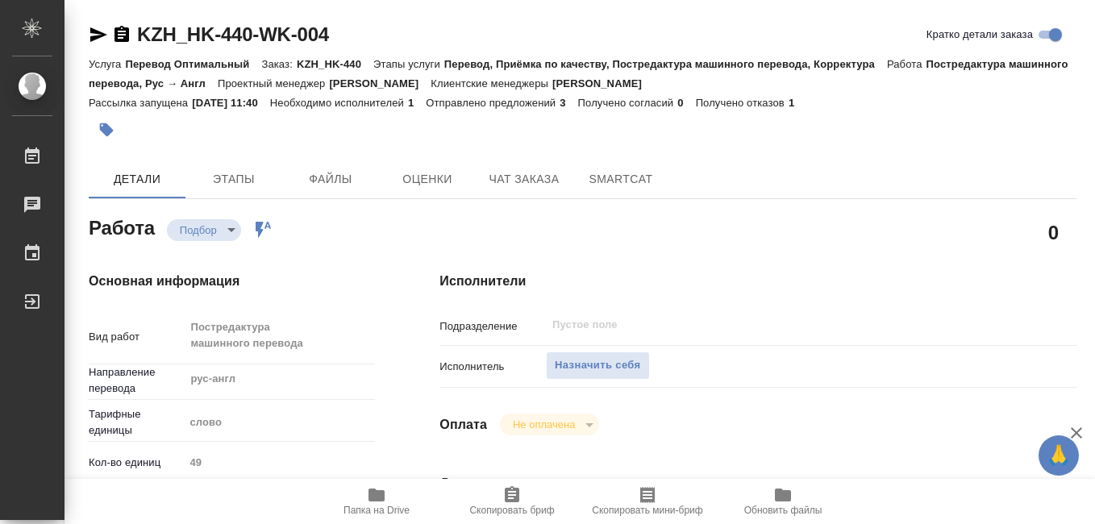 This screenshot has width=1095, height=524. Describe the element at coordinates (377, 510) in the screenshot. I see `span: Папка на Drive` at that location.